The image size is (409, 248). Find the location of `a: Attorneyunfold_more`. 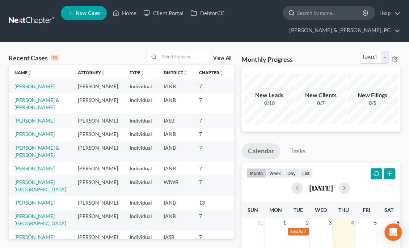

a: Attorneyunfold_more is located at coordinates (92, 72).